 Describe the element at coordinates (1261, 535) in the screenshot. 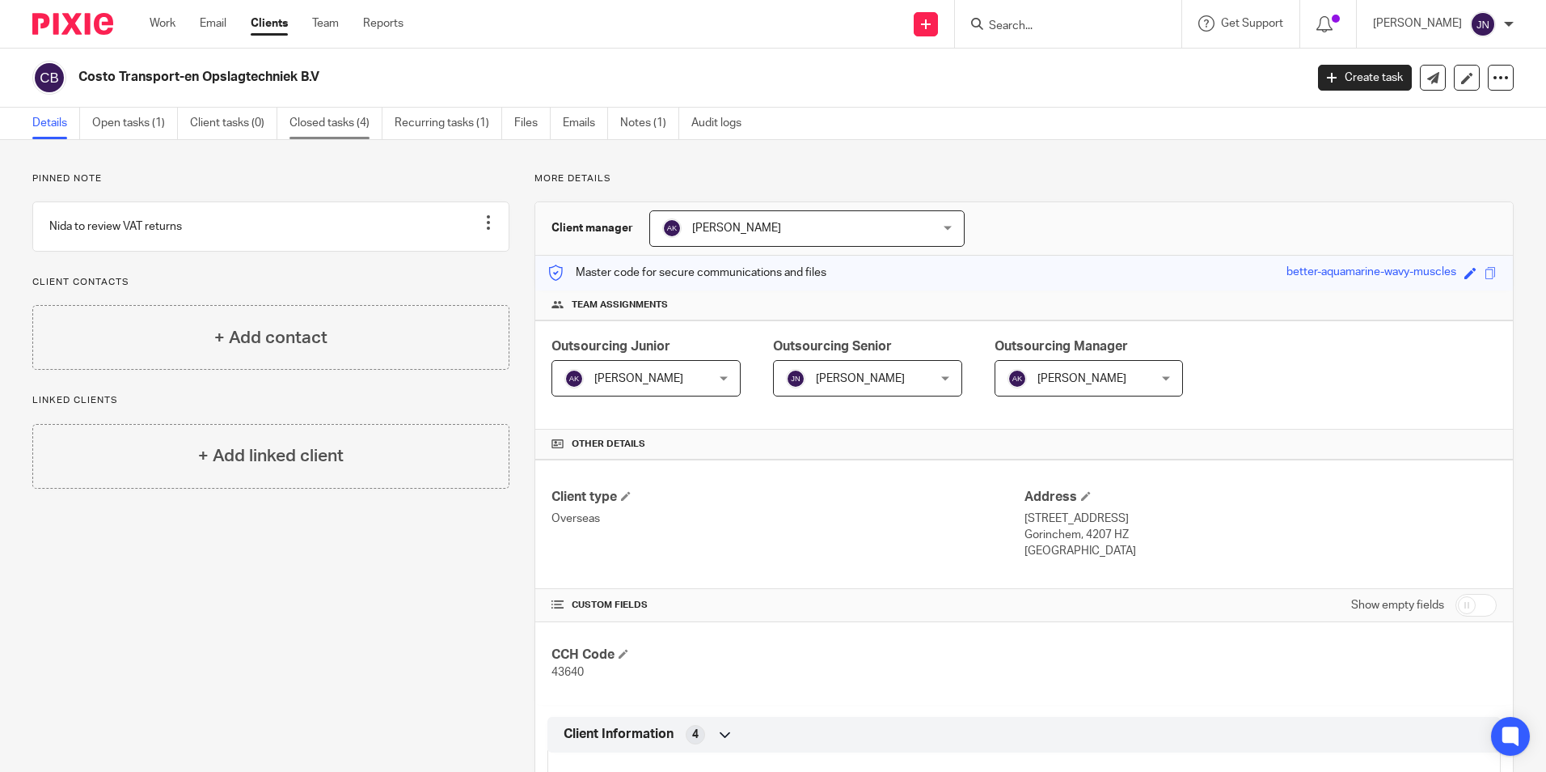

I see `p: Gorinchem, 4207 HZ` at that location.